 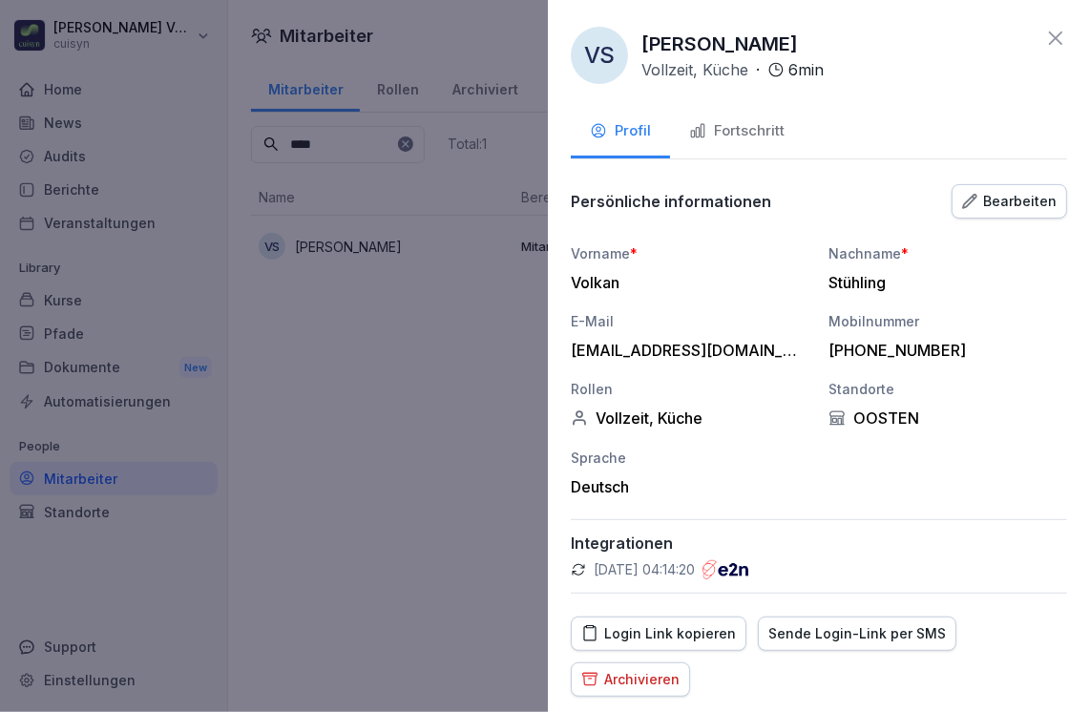 I want to click on div: OOSTEN, so click(x=948, y=418).